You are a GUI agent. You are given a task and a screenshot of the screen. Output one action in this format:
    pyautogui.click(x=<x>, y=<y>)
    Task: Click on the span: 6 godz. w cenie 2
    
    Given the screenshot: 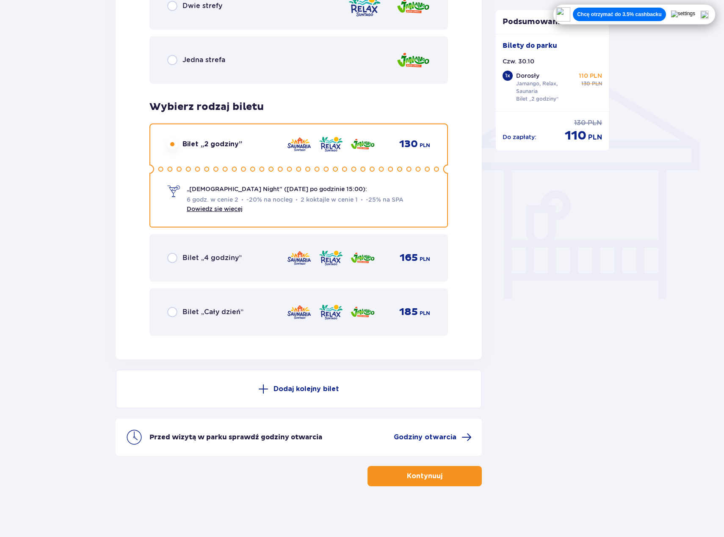 What is the action you would take?
    pyautogui.click(x=212, y=200)
    